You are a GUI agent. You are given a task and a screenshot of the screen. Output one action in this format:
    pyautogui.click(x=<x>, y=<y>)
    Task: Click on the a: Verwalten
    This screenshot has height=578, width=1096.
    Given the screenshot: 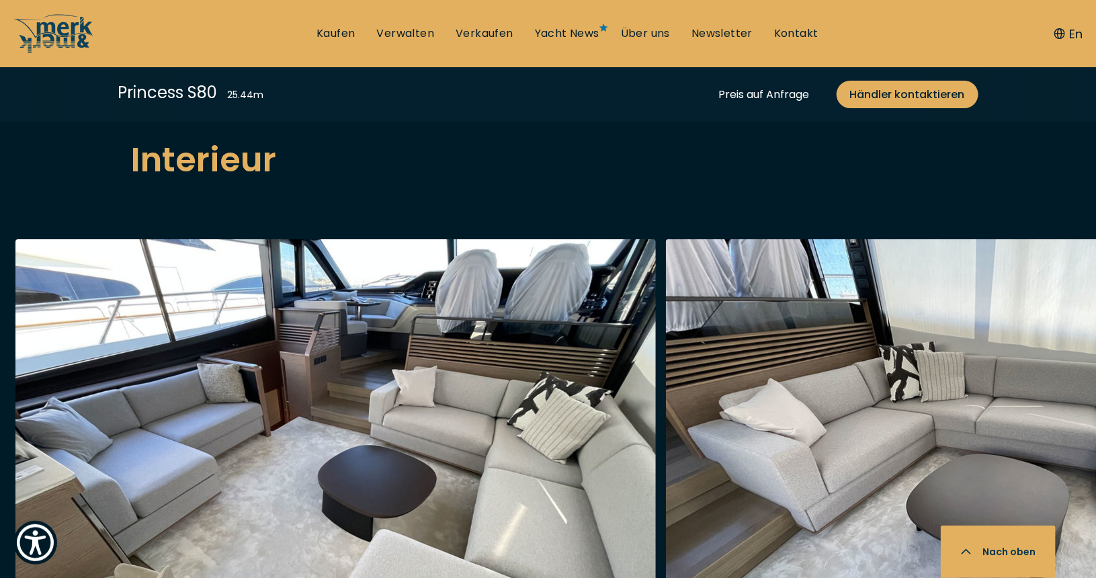 What is the action you would take?
    pyautogui.click(x=406, y=34)
    